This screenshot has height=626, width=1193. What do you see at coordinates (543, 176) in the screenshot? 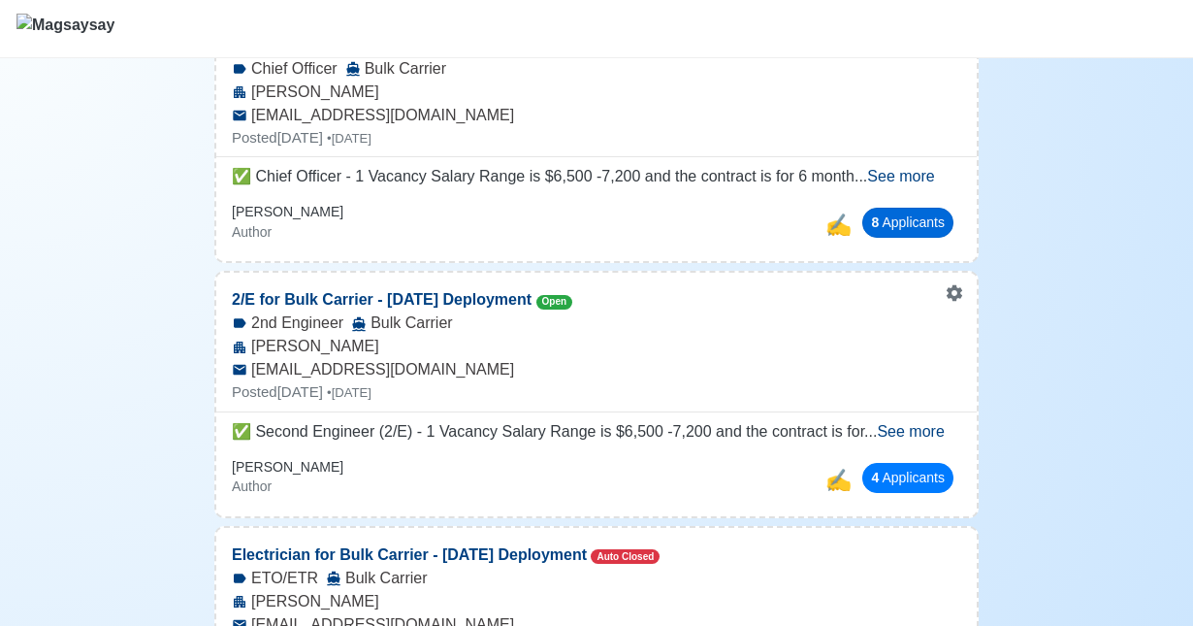
I see `span: ✅ Chief Officer - 1 Vacancy Salary Range is $6,500 -7,200 and the contract is for 6 month` at bounding box center [543, 176].